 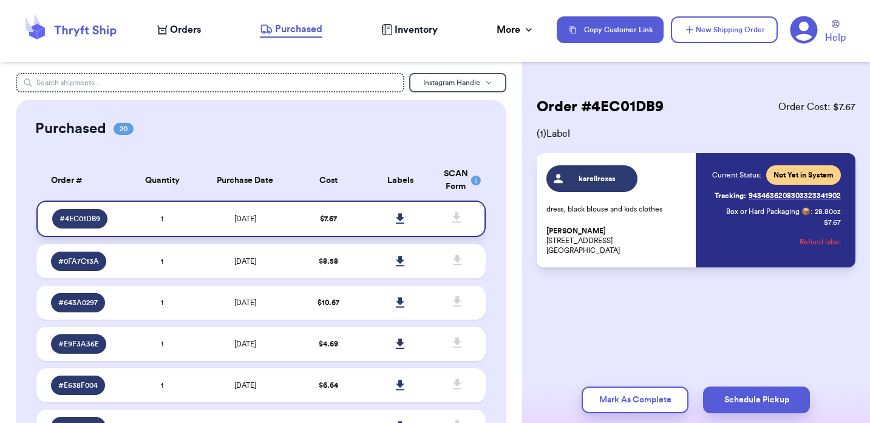 What do you see at coordinates (836, 32) in the screenshot?
I see `a: Help` at bounding box center [836, 32].